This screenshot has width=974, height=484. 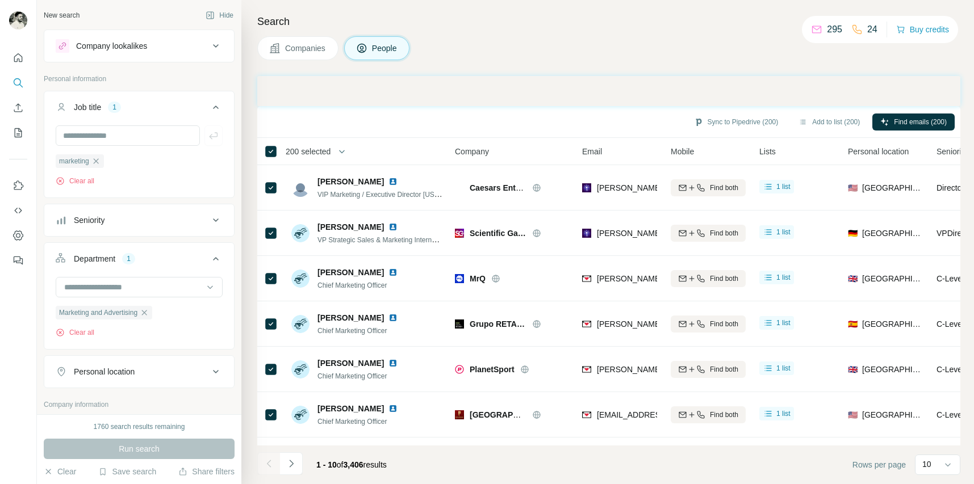 I want to click on button: Add to list (200), so click(x=829, y=122).